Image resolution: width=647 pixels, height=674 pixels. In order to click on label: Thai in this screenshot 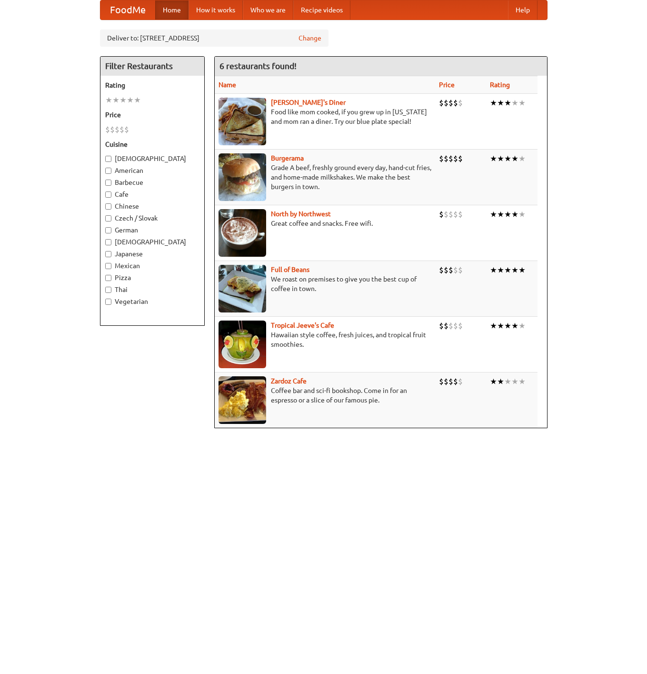, I will do `click(152, 289)`.